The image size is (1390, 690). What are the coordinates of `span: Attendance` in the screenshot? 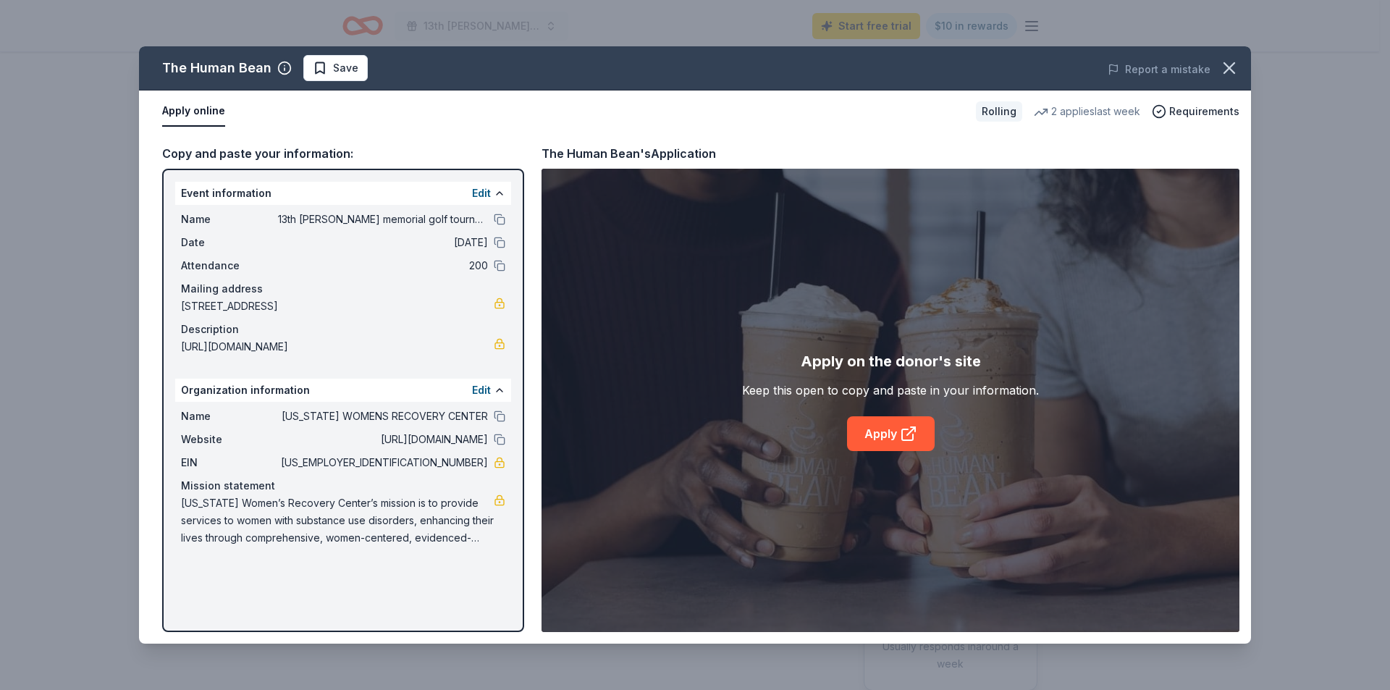 It's located at (230, 266).